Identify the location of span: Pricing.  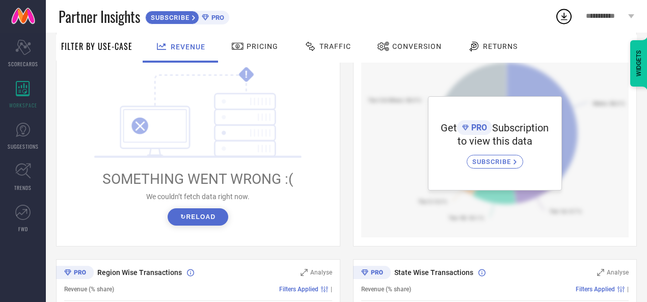
(262, 46).